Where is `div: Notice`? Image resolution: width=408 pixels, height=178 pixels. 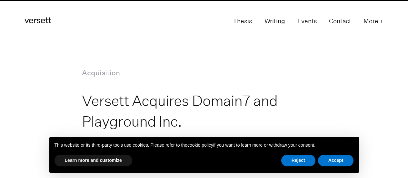 div: Notice is located at coordinates (204, 155).